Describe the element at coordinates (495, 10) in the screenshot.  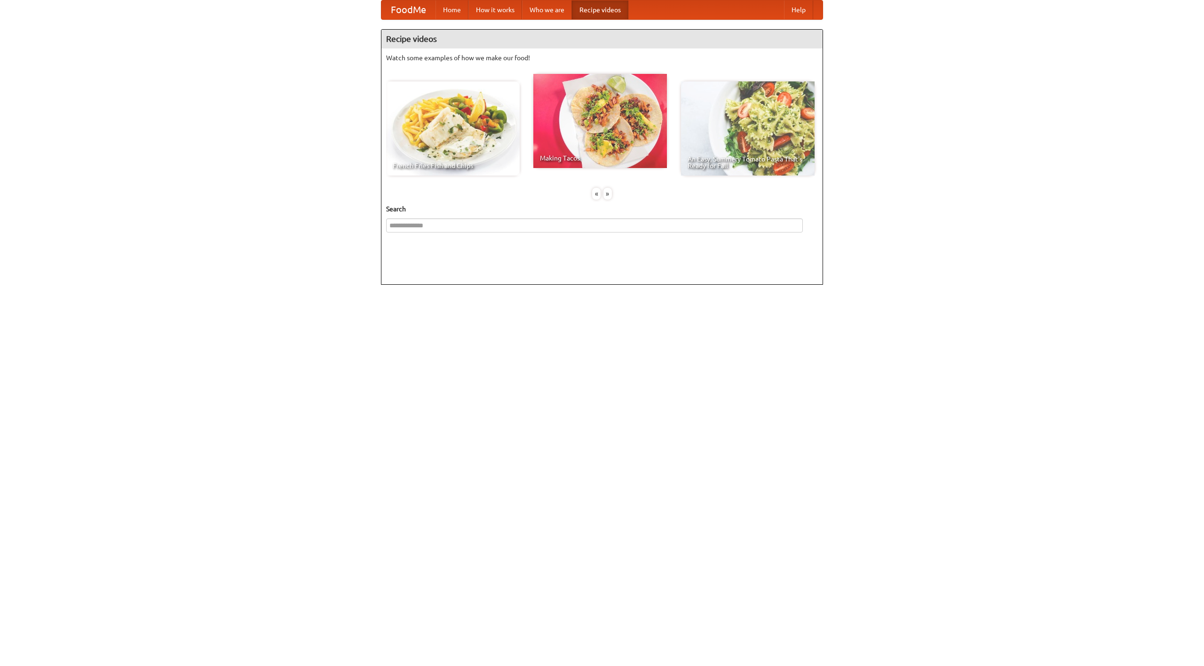
I see `a: How it works` at that location.